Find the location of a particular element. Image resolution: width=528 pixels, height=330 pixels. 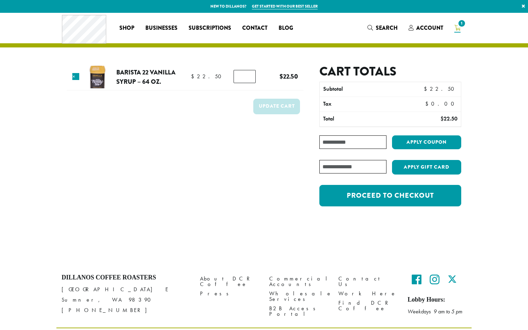

span: Businesses is located at coordinates (161, 28).